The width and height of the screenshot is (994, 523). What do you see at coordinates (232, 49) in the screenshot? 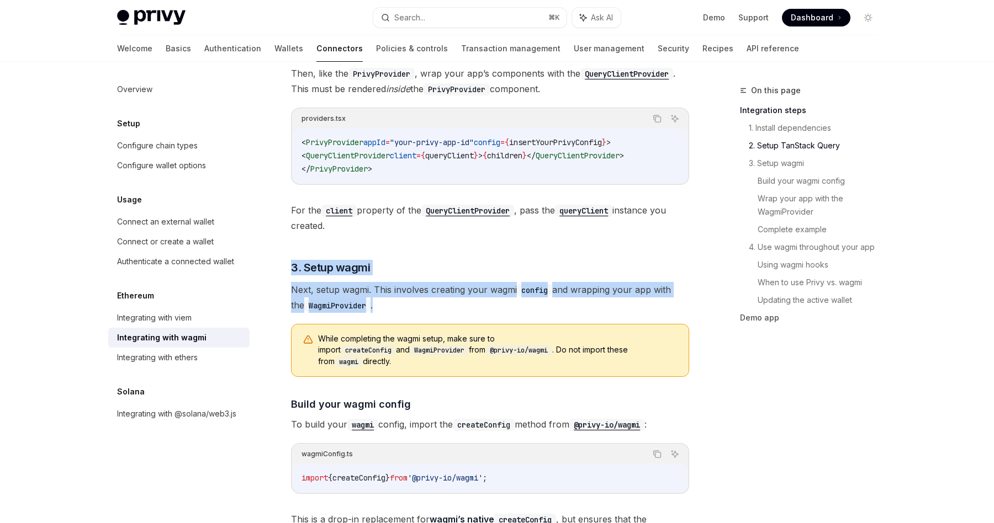
I see `a: Authentication` at bounding box center [232, 49].